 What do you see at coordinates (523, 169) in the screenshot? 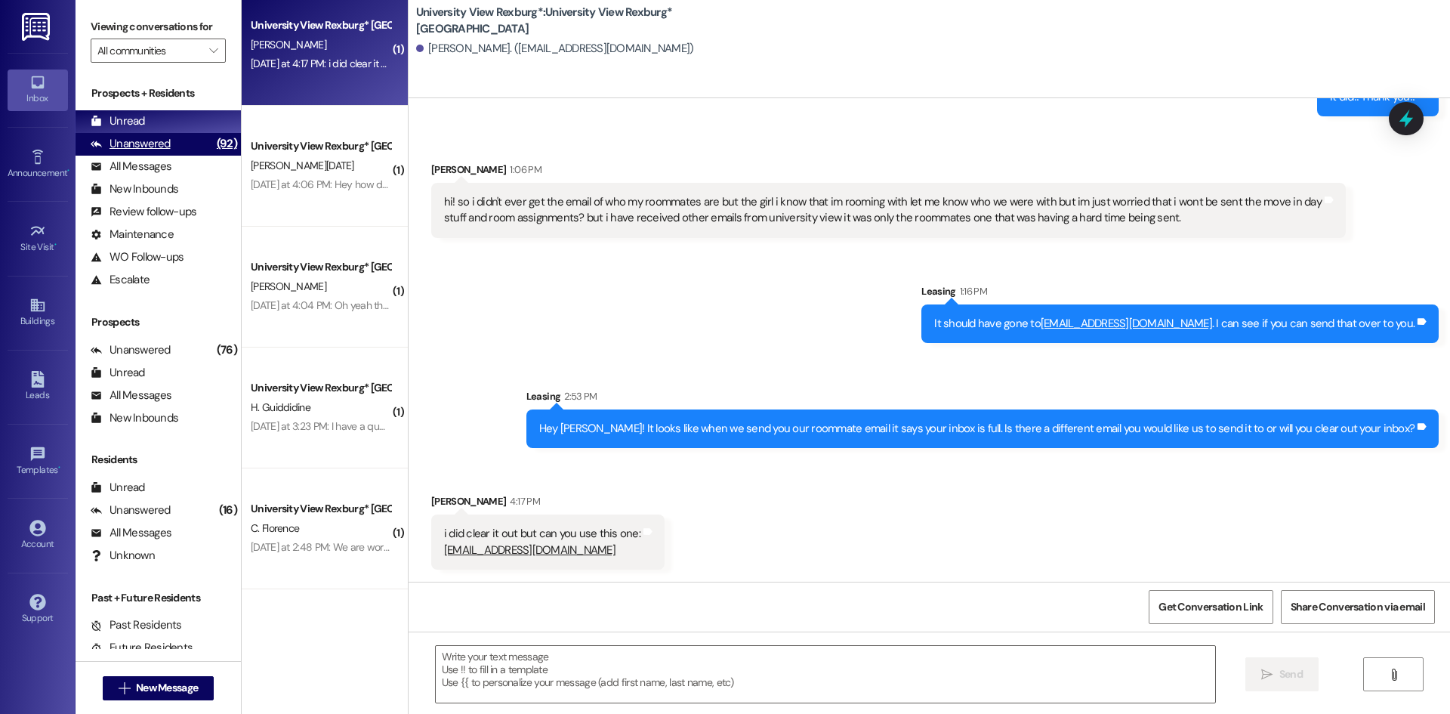
I see `div: 1:06 PM` at bounding box center [523, 169].